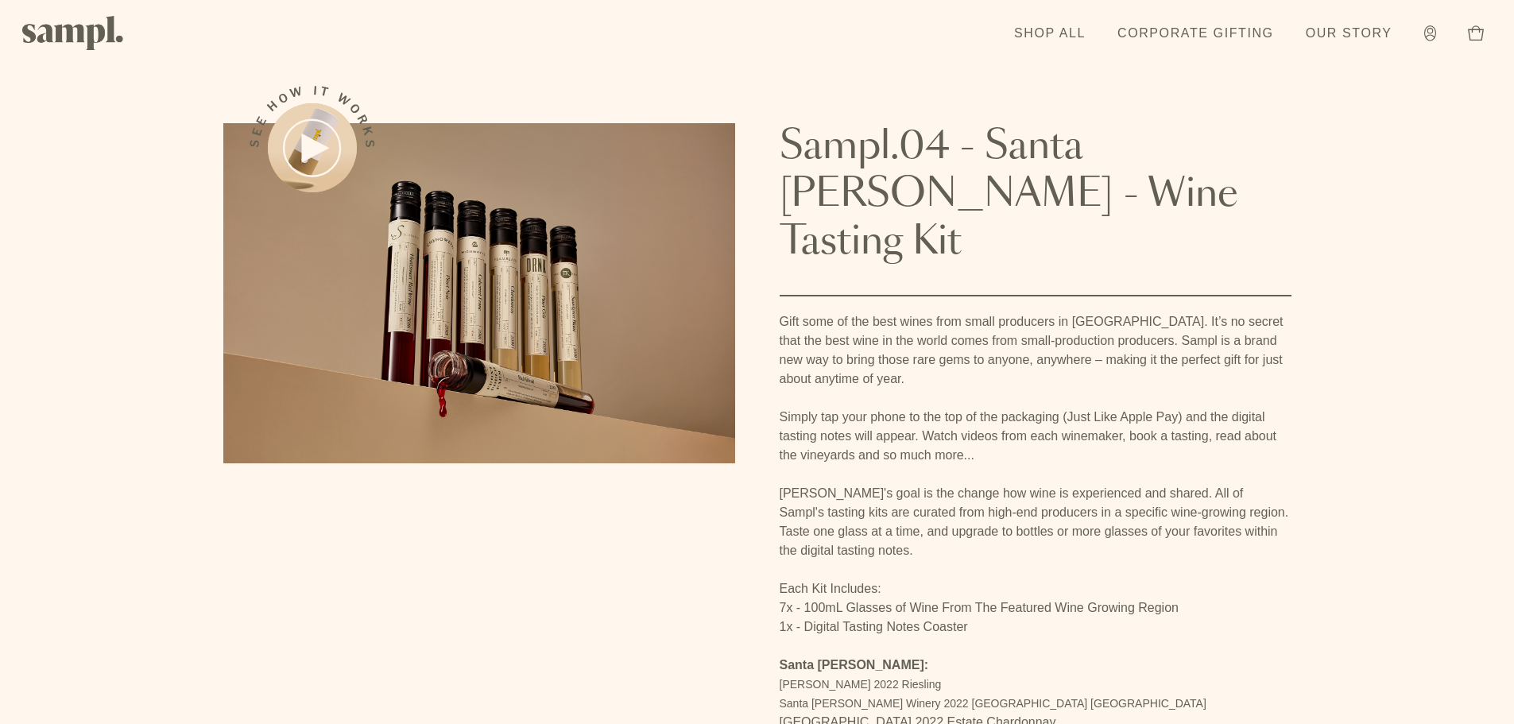 The height and width of the screenshot is (724, 1514). I want to click on a: Shop All, so click(1050, 33).